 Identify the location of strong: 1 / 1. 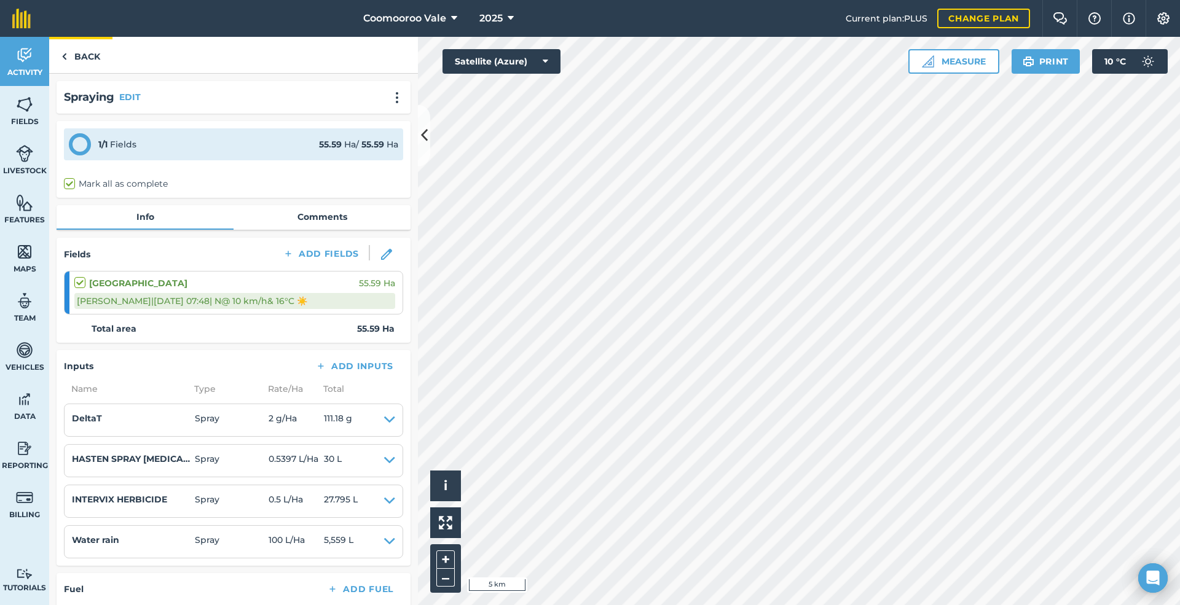
(103, 144).